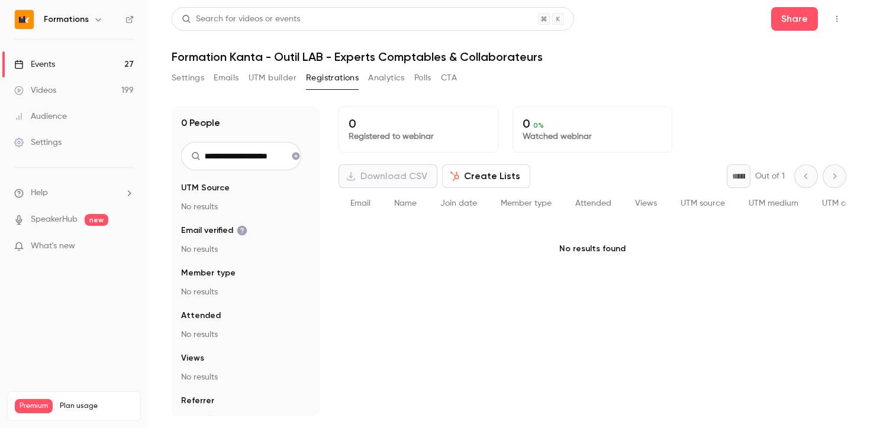 The height and width of the screenshot is (428, 870). Describe the element at coordinates (360, 204) in the screenshot. I see `span: Email` at that location.